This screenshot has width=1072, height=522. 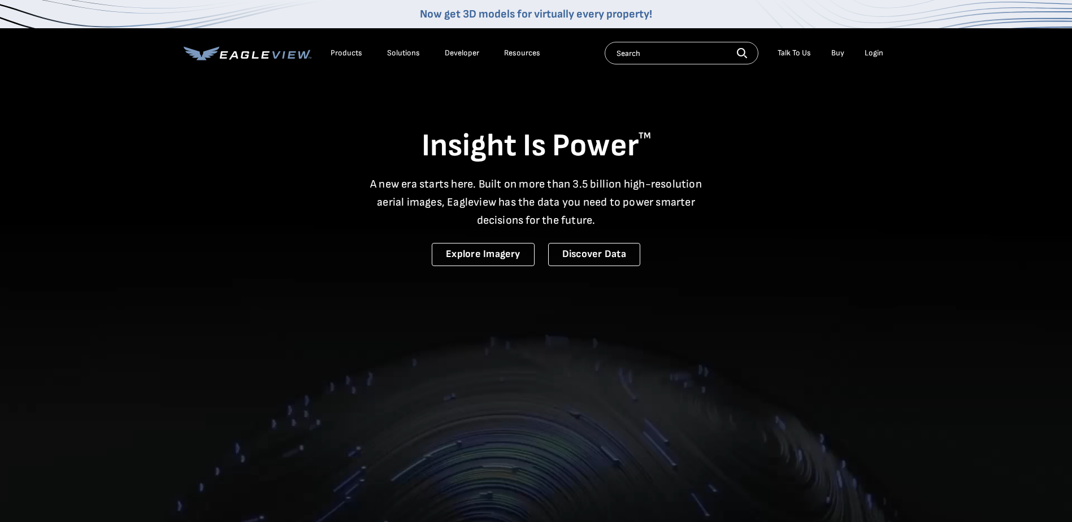 What do you see at coordinates (536, 14) in the screenshot?
I see `a: Now get 3D models for virtually every property!` at bounding box center [536, 14].